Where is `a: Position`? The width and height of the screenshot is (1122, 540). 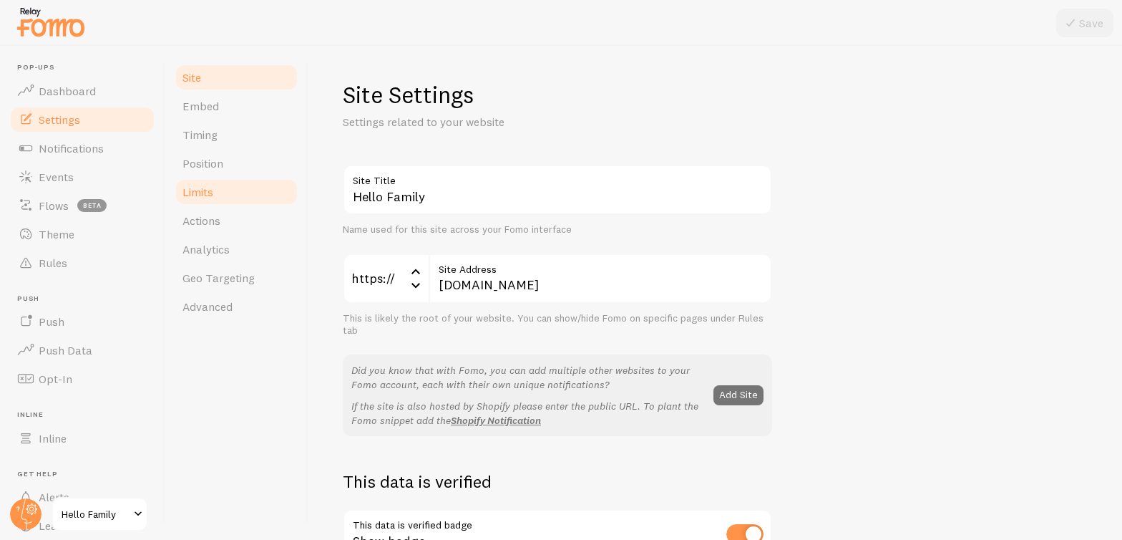 a: Position is located at coordinates (236, 163).